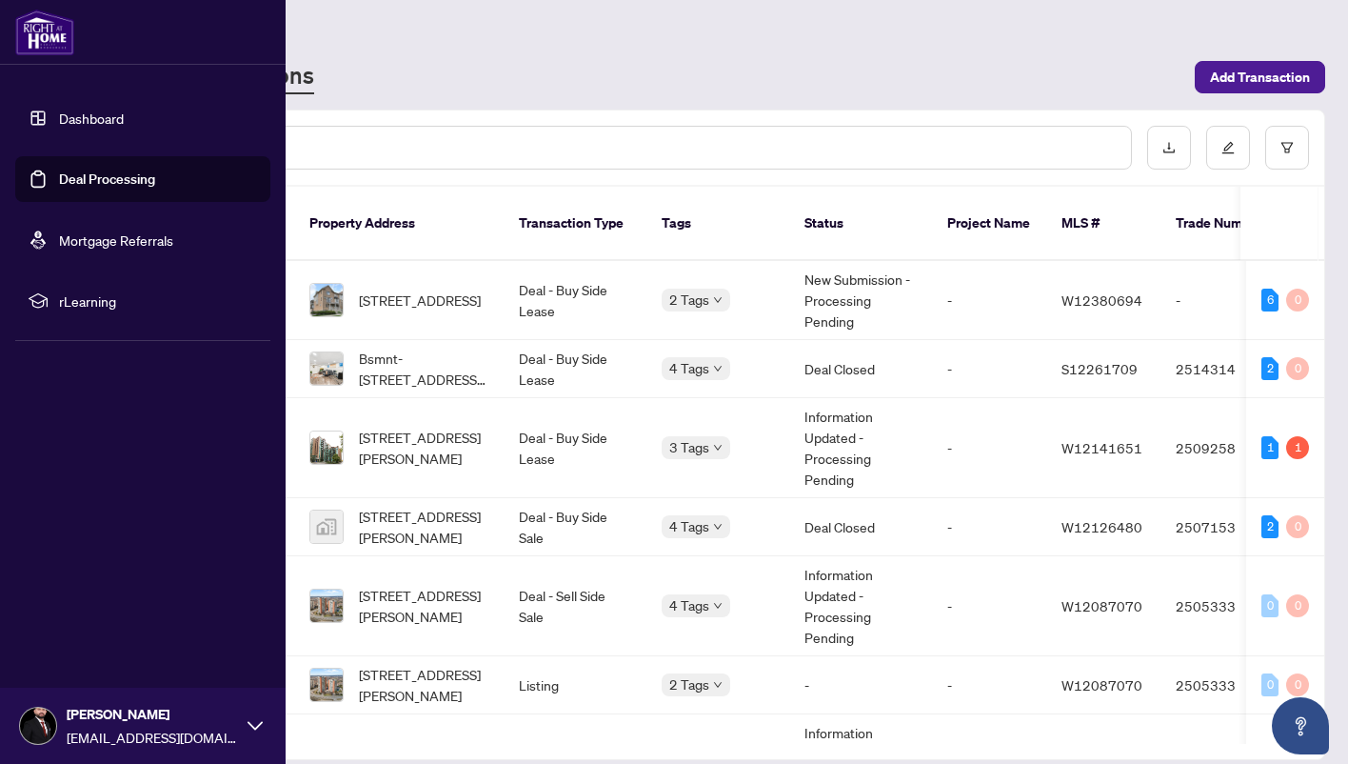  What do you see at coordinates (1287, 148) in the screenshot?
I see `button: filter` at bounding box center [1287, 148].